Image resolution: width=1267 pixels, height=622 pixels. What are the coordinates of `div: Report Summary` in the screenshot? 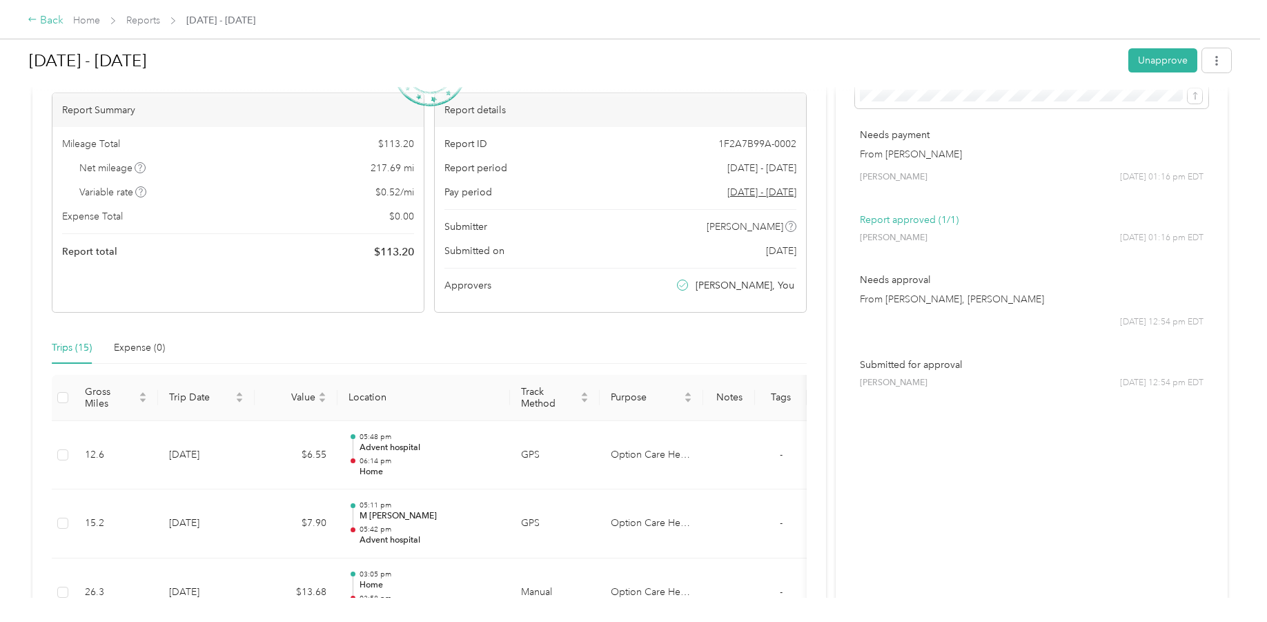 It's located at (238, 110).